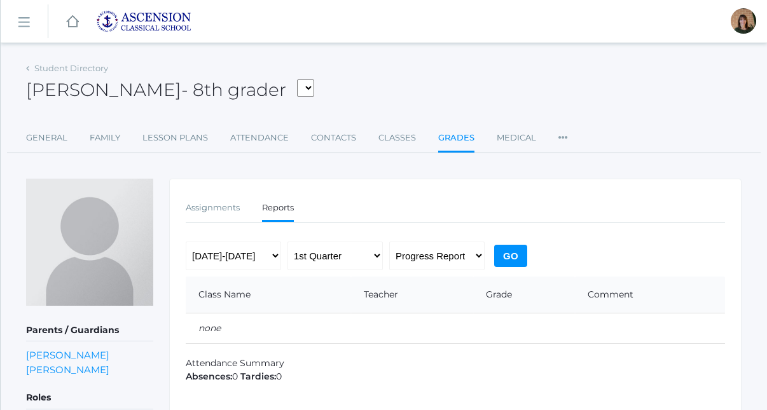  Describe the element at coordinates (511, 256) in the screenshot. I see `input: Go` at that location.